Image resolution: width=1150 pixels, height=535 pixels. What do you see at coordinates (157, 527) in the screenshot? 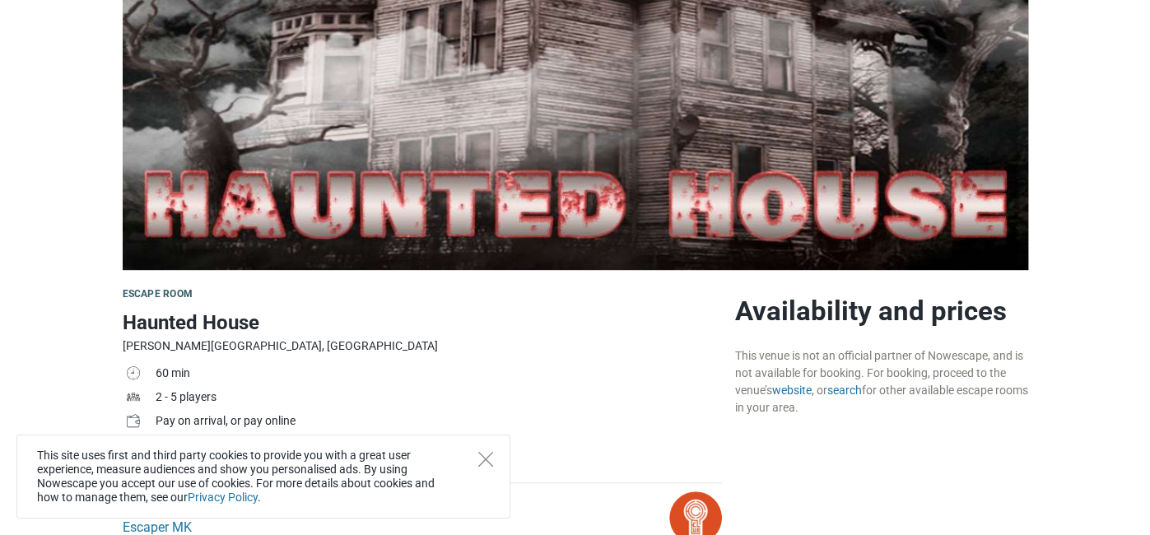
I see `a: Escaper MK` at bounding box center [157, 527].